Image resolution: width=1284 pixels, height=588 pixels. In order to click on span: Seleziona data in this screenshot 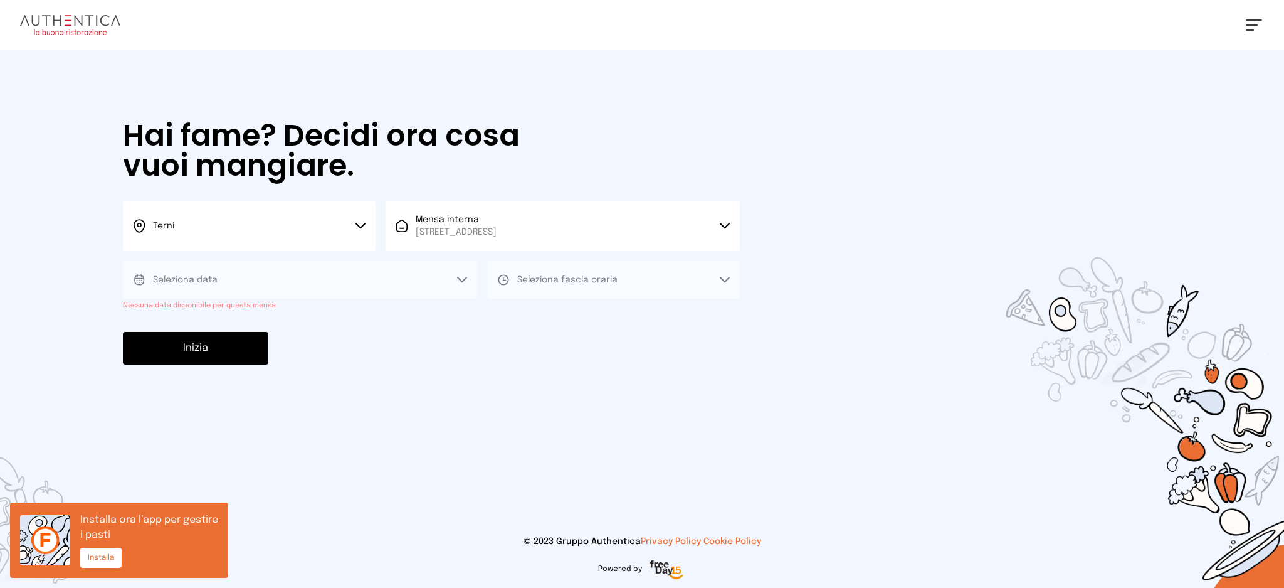, I will do `click(185, 280)`.